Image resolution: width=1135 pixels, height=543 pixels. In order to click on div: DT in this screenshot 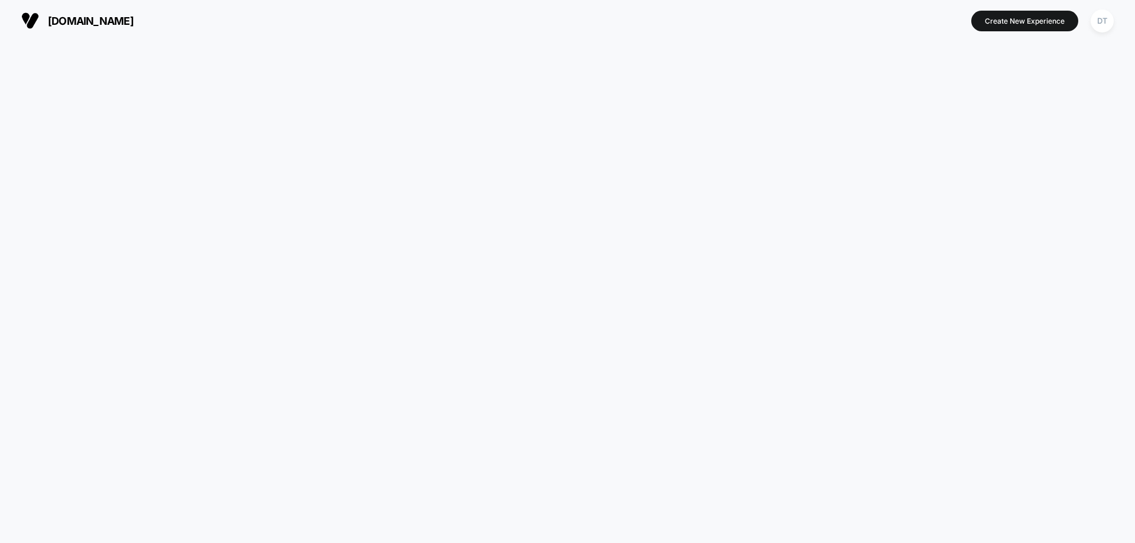, I will do `click(1102, 21)`.